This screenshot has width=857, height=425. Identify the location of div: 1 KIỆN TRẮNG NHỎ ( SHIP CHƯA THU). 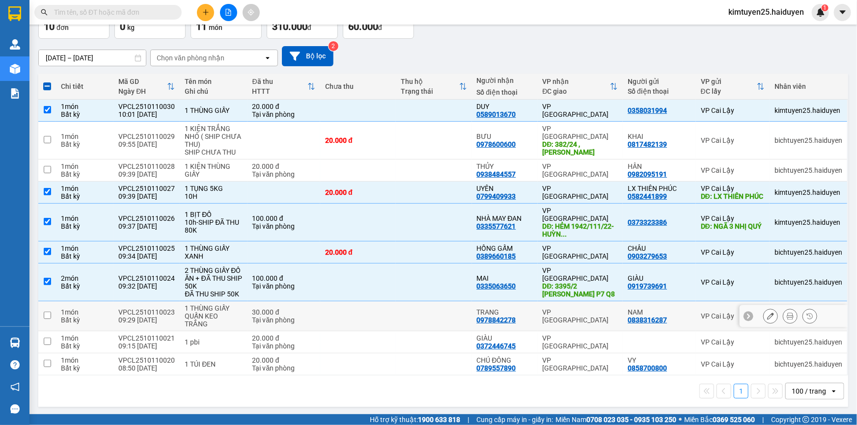
(213, 137).